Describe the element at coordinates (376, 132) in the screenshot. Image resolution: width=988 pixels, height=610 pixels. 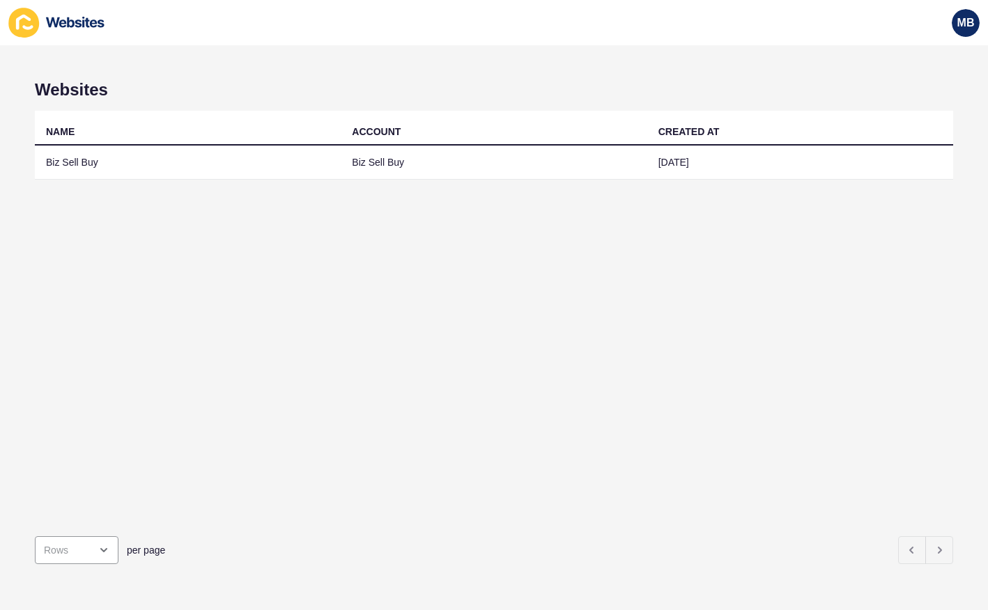
I see `div: ACCOUNT` at that location.